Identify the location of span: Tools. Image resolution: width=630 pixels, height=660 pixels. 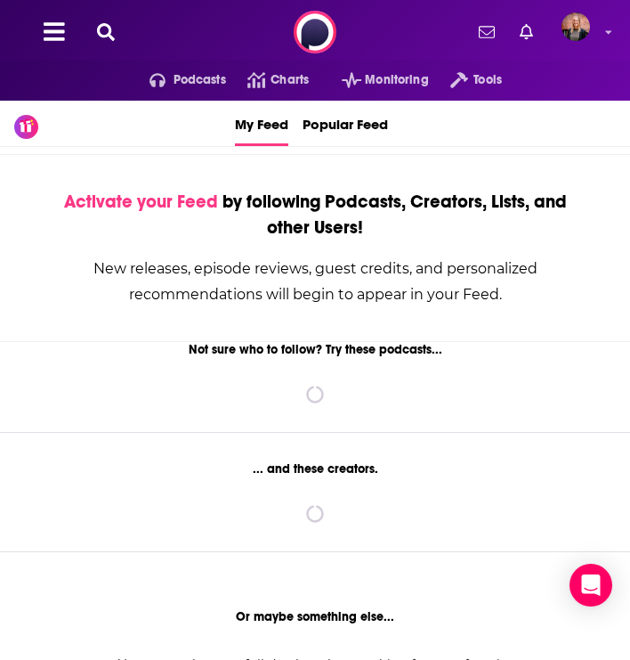
(488, 80).